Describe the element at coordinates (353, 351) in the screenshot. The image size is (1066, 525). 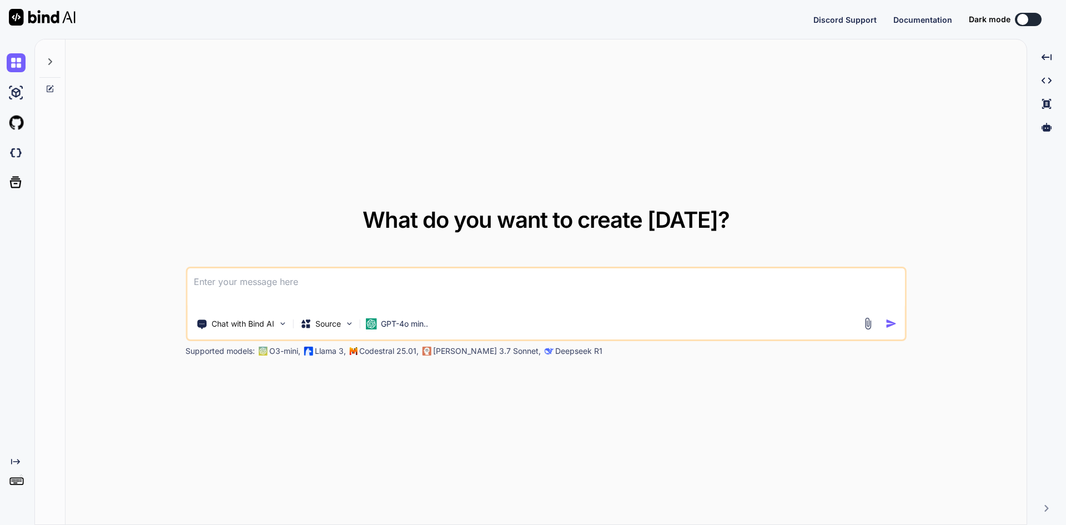
I see `img: Mistral-AI` at that location.